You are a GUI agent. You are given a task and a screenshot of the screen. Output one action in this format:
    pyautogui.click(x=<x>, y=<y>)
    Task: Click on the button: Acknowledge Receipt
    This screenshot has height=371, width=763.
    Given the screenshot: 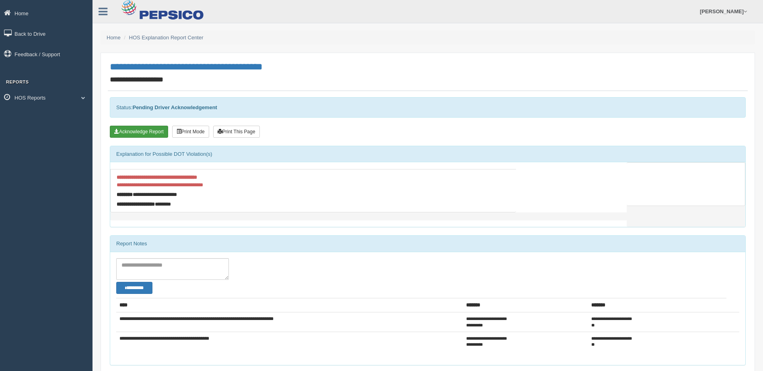 What is the action you would take?
    pyautogui.click(x=139, y=132)
    